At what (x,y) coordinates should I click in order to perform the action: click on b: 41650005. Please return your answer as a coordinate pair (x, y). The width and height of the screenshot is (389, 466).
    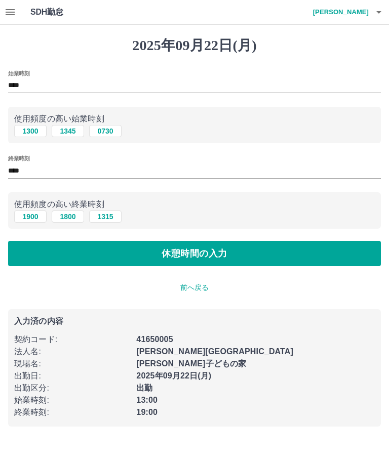
    Looking at the image, I should click on (154, 339).